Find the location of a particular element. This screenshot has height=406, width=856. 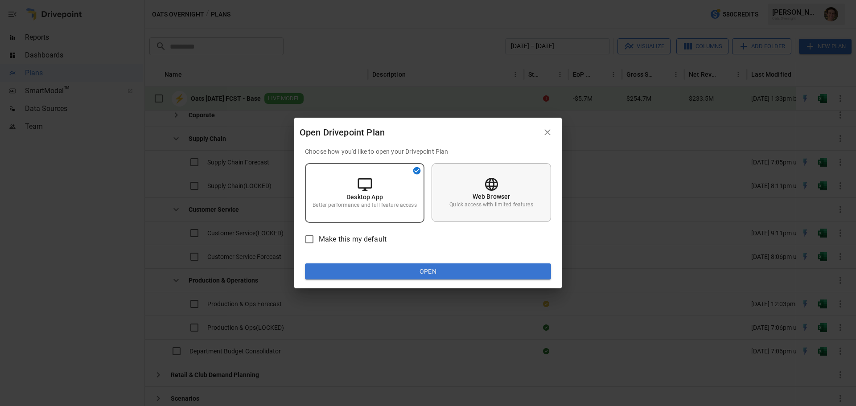

p: Choose how you'd like to open your Drivepoint Plan is located at coordinates (428, 152).